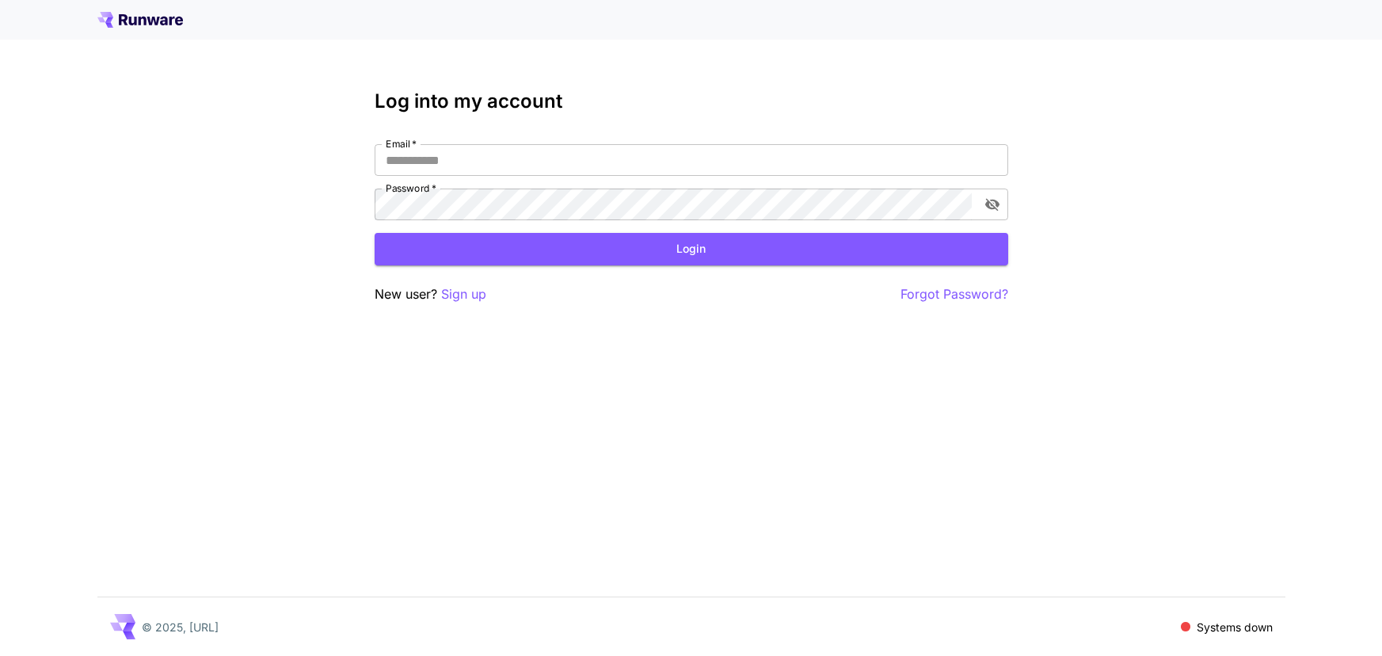  What do you see at coordinates (401, 143) in the screenshot?
I see `label: Email` at bounding box center [401, 143].